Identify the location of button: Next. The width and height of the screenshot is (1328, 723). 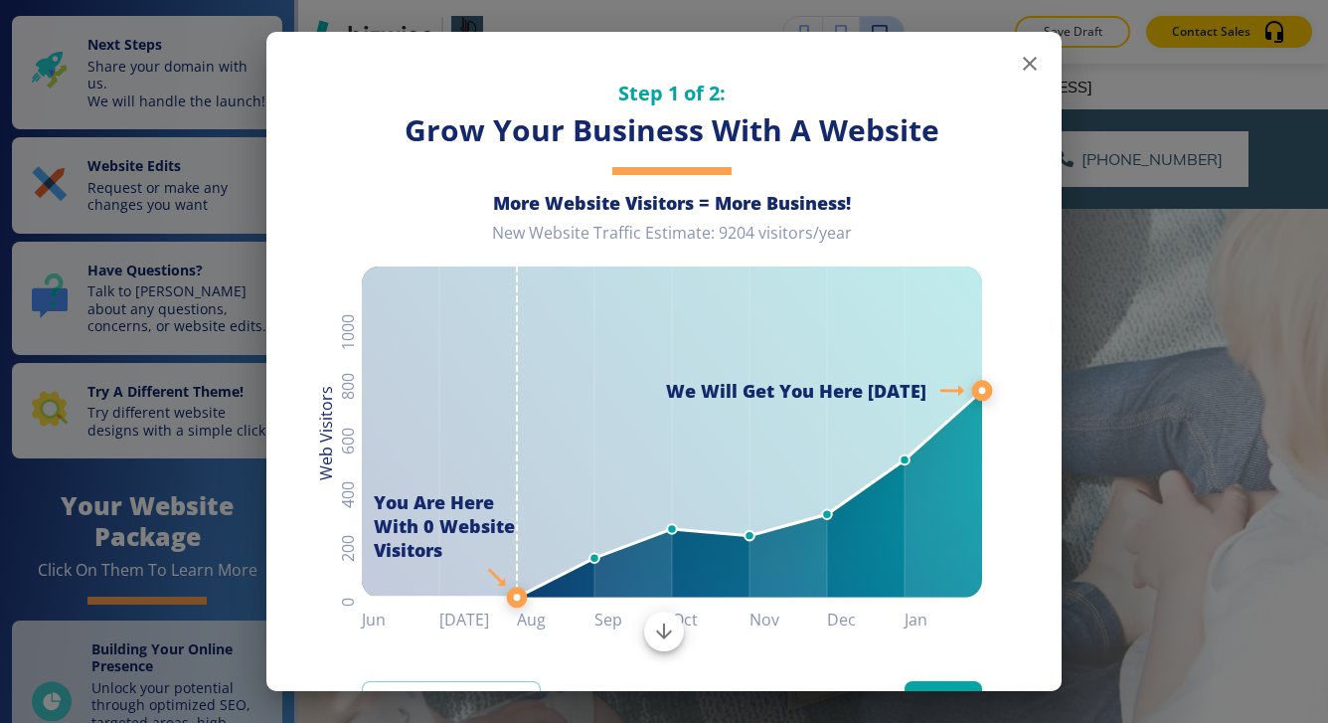
(944, 702).